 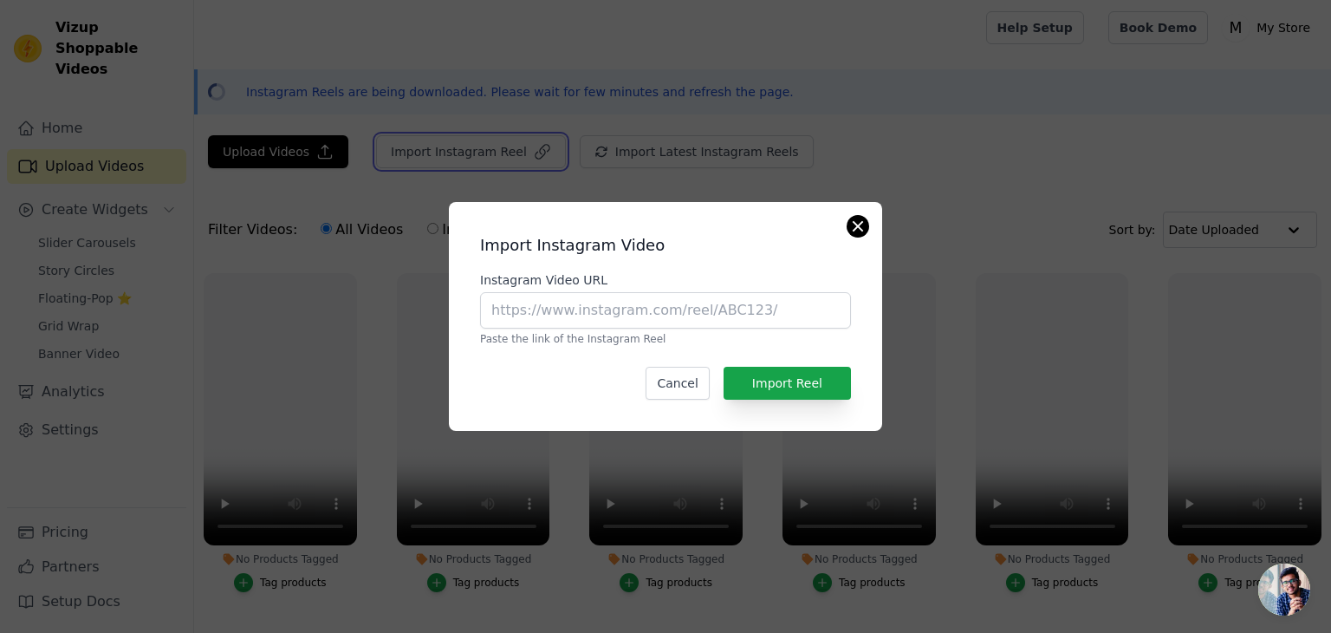 What do you see at coordinates (1285, 589) in the screenshot?
I see `a: Open chat` at bounding box center [1285, 589].